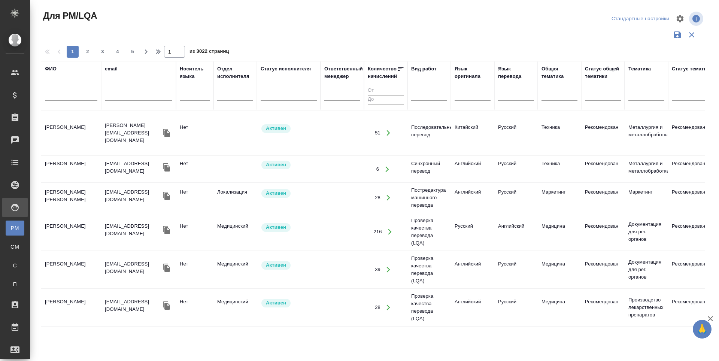 Image resolution: width=719 pixels, height=361 pixels. Describe the element at coordinates (15, 266) in the screenshot. I see `a: С` at that location.